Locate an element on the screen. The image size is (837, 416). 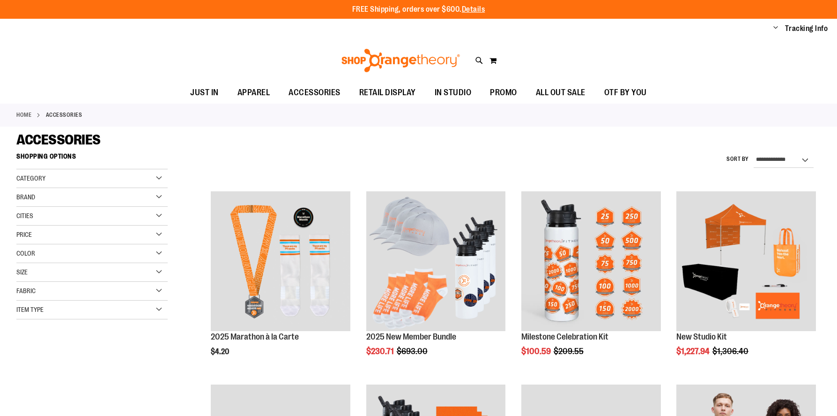
img: New Studio Kit is located at coordinates (746, 261).